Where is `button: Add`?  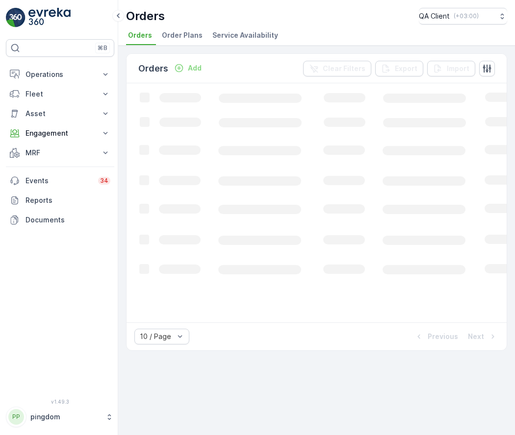
button: Add is located at coordinates (188, 68).